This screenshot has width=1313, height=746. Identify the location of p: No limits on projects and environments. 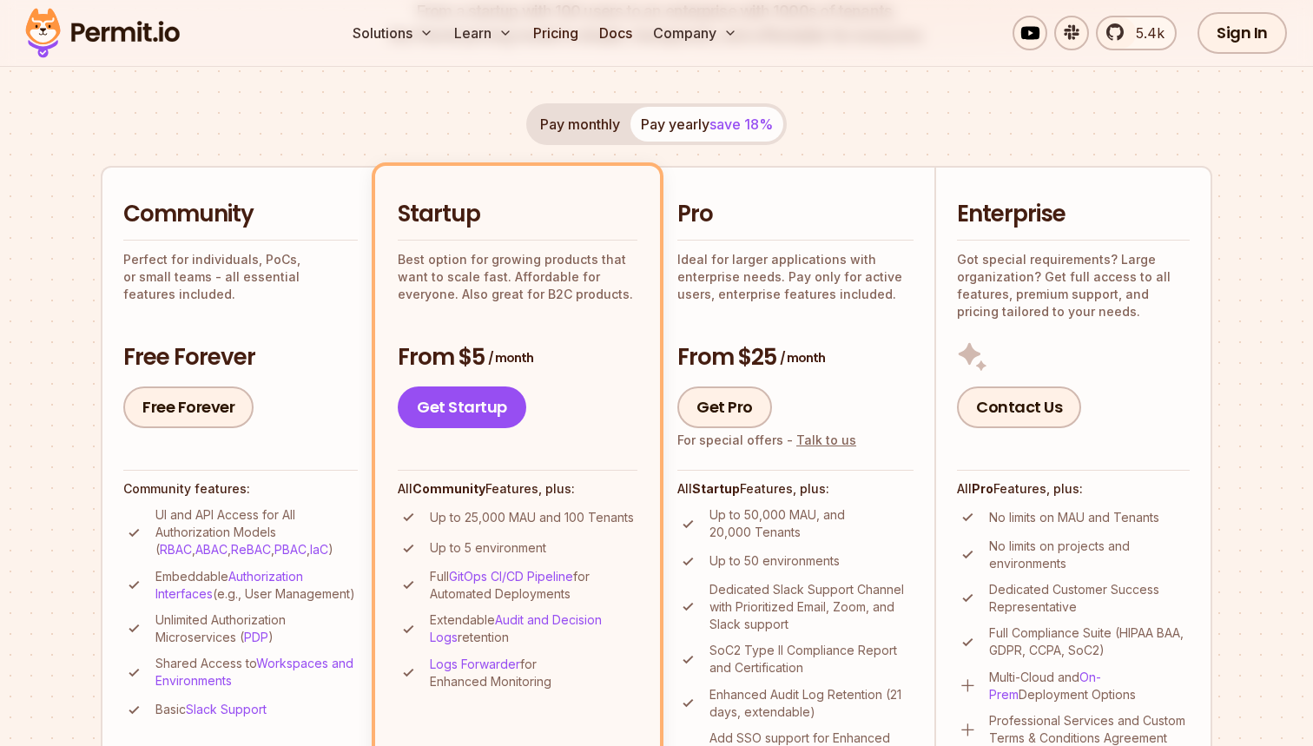
(1089, 555).